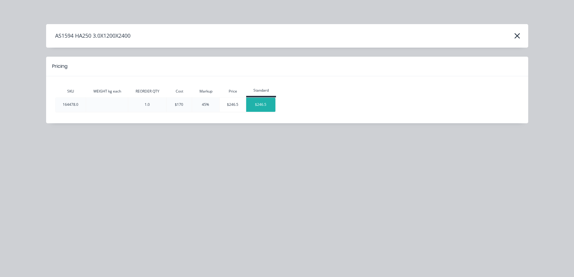  I want to click on div: 1.0, so click(147, 105).